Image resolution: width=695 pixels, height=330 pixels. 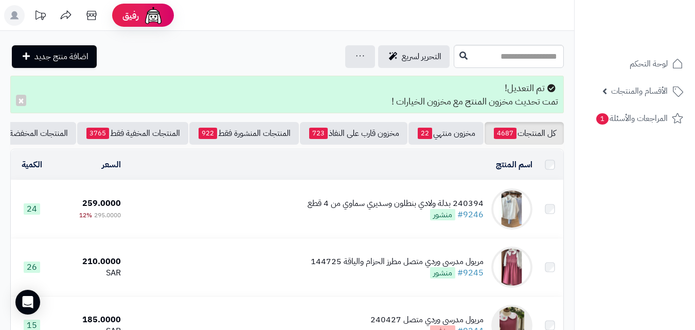 What do you see at coordinates (98, 133) in the screenshot?
I see `span: 3765` at bounding box center [98, 133].